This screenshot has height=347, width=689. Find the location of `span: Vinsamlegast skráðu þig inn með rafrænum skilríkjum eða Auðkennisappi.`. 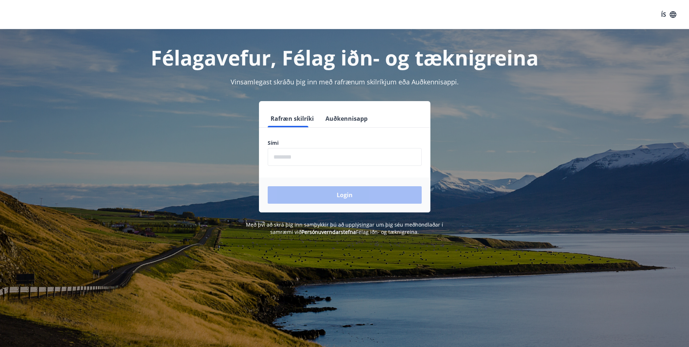

span: Vinsamlegast skráðu þig inn með rafrænum skilríkjum eða Auðkennisappi. is located at coordinates (345, 82).